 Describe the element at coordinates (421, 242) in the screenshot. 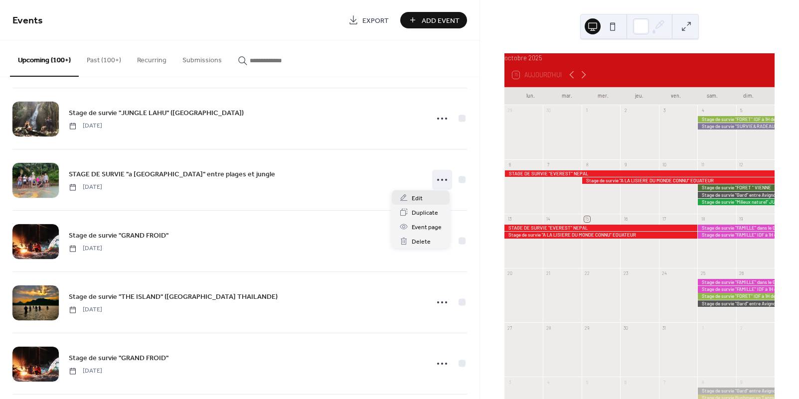

I see `span: Delete` at that location.